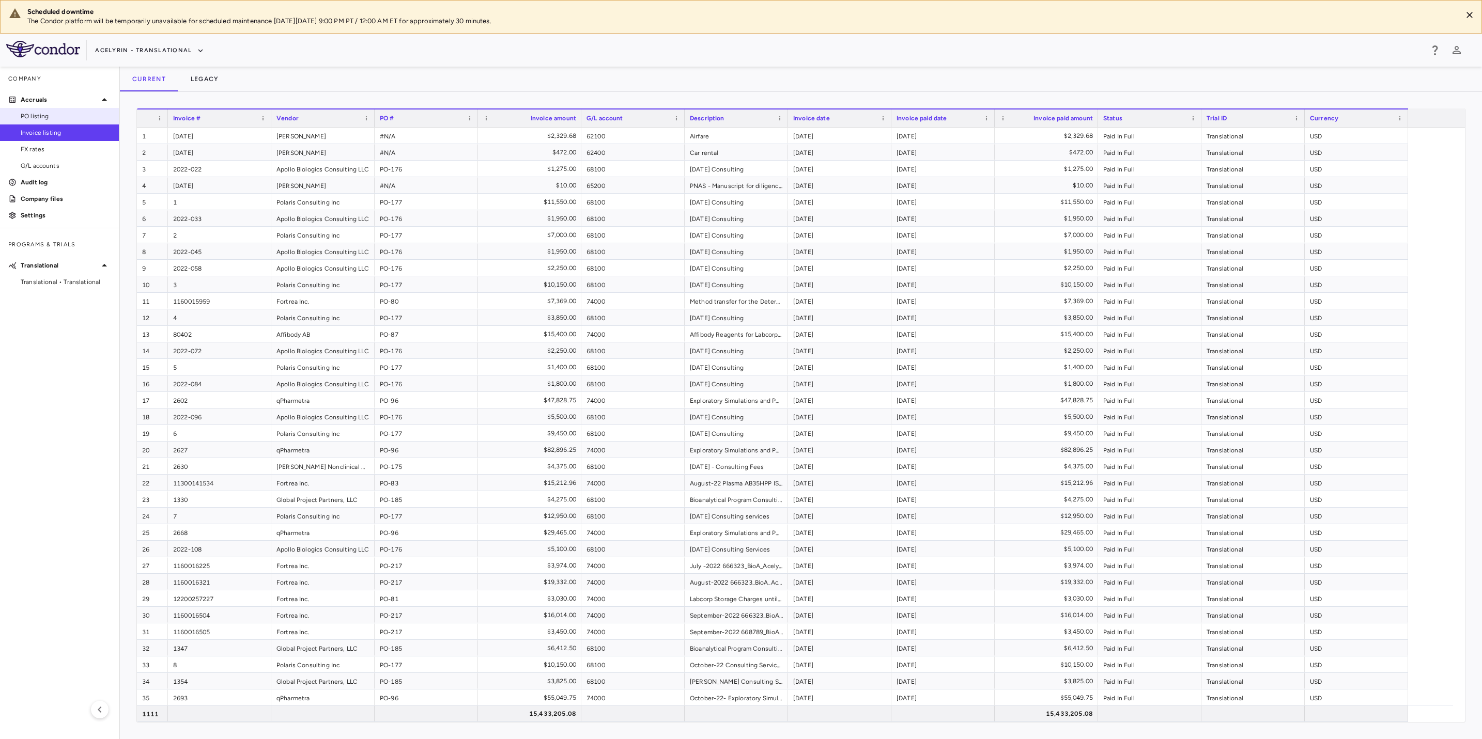  I want to click on div: Affibody Reagents for Labcorp. ACELYRIN has requested Affibody to supply Material for the tech tr..., so click(736, 334).